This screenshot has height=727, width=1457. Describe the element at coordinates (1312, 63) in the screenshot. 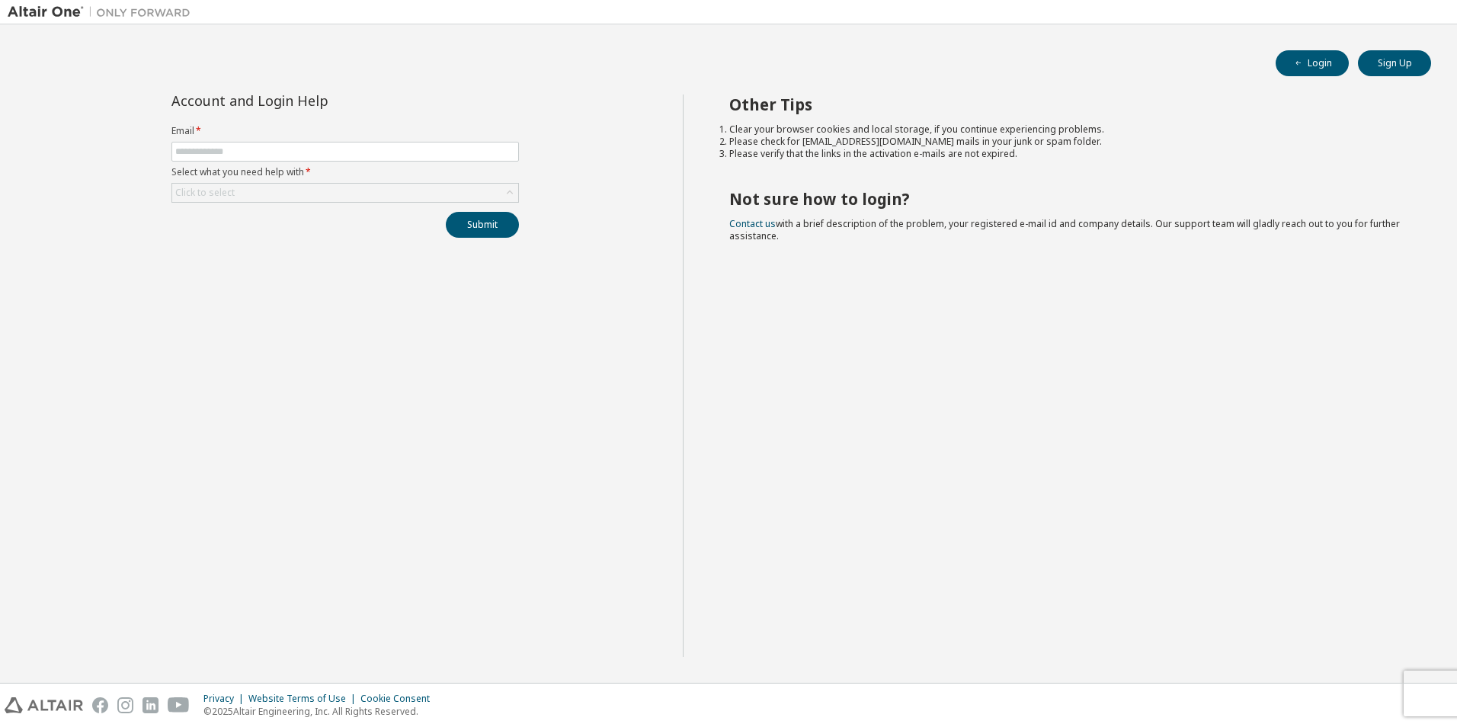

I see `button: Login` at that location.